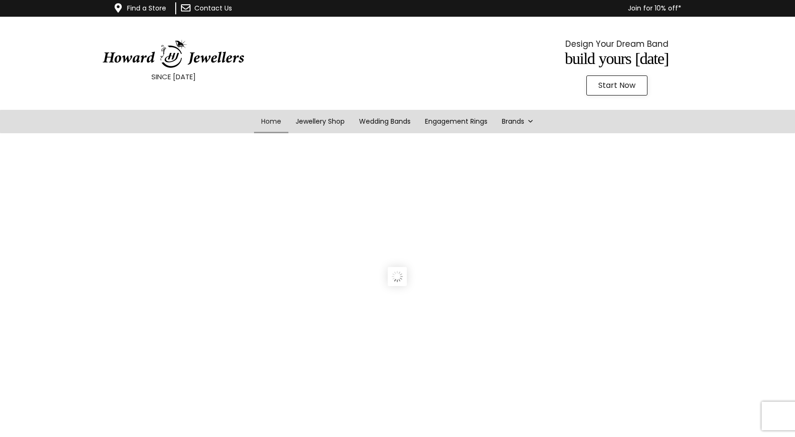 The width and height of the screenshot is (795, 437). What do you see at coordinates (617, 85) in the screenshot?
I see `span: Start Now` at bounding box center [617, 85].